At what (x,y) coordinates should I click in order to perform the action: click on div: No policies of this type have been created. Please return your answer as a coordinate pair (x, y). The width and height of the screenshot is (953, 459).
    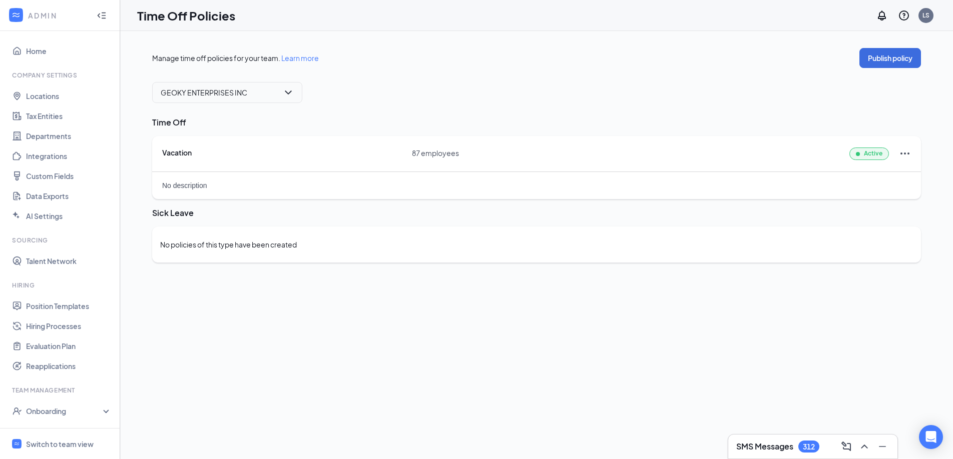
    Looking at the image, I should click on (228, 245).